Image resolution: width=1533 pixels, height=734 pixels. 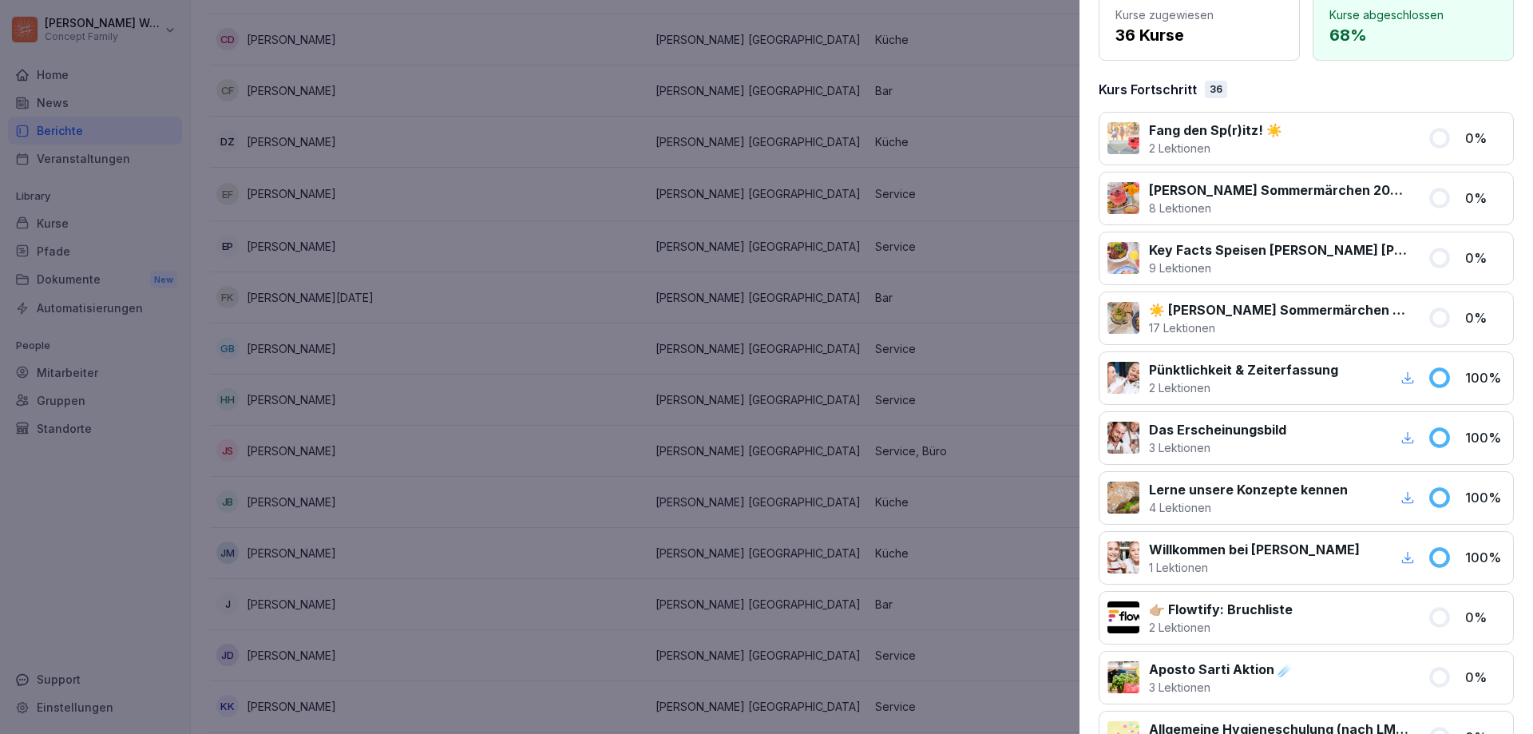 I want to click on p: Kurse zugewiesen, so click(x=1199, y=14).